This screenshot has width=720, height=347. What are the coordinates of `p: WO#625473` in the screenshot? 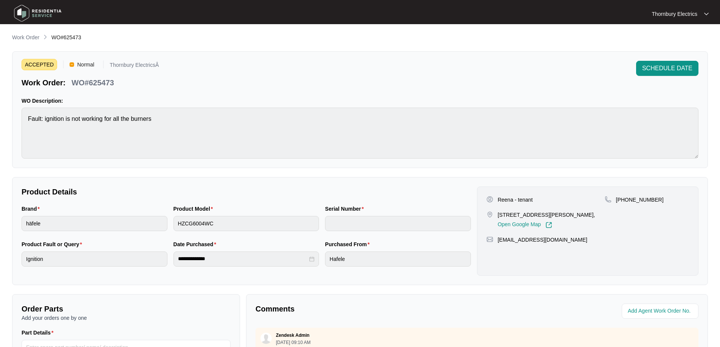 It's located at (93, 83).